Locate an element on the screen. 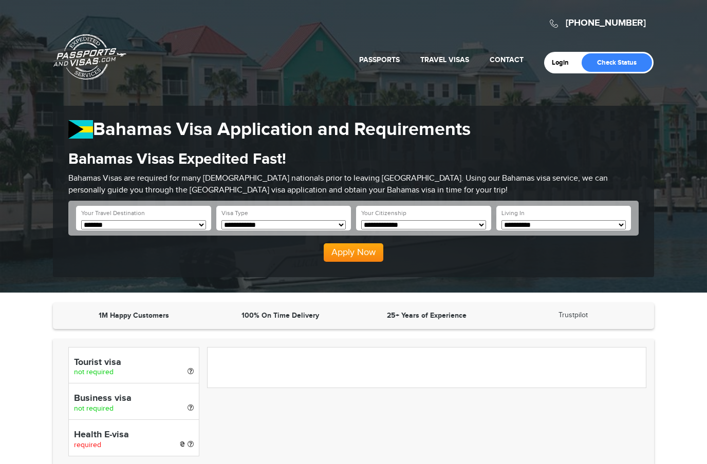 This screenshot has width=707, height=464. a: Login is located at coordinates (563, 63).